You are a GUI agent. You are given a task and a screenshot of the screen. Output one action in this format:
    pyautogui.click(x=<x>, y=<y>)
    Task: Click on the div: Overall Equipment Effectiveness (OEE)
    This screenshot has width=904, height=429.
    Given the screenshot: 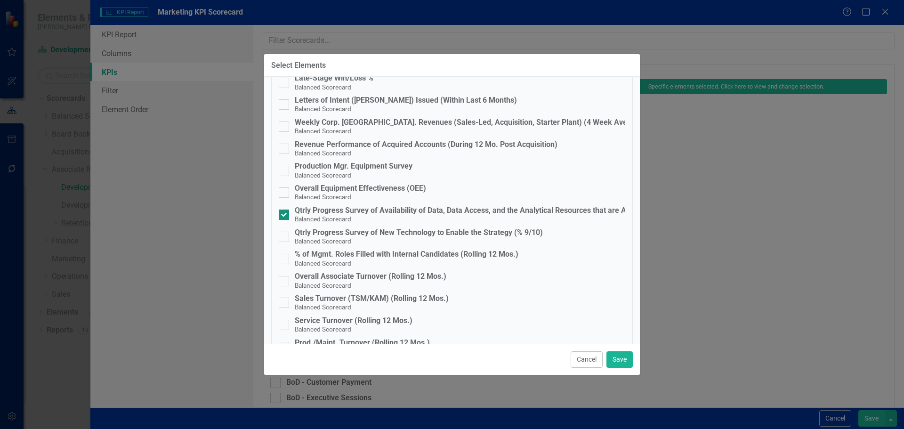 What is the action you would take?
    pyautogui.click(x=360, y=188)
    